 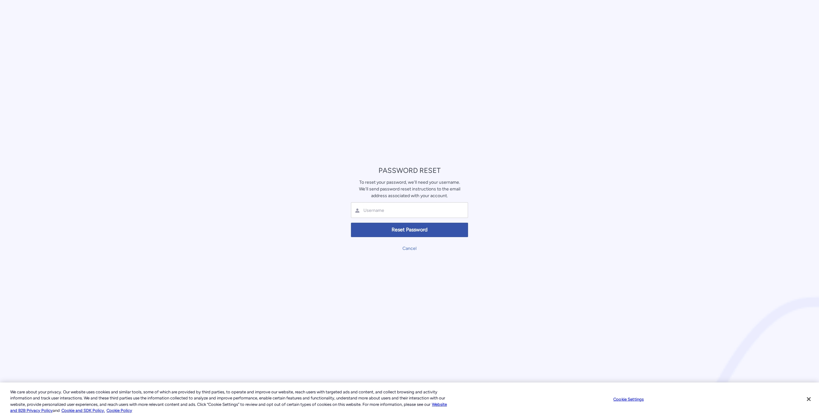 What do you see at coordinates (628, 400) in the screenshot?
I see `button: Cookie Settings` at bounding box center [628, 400].